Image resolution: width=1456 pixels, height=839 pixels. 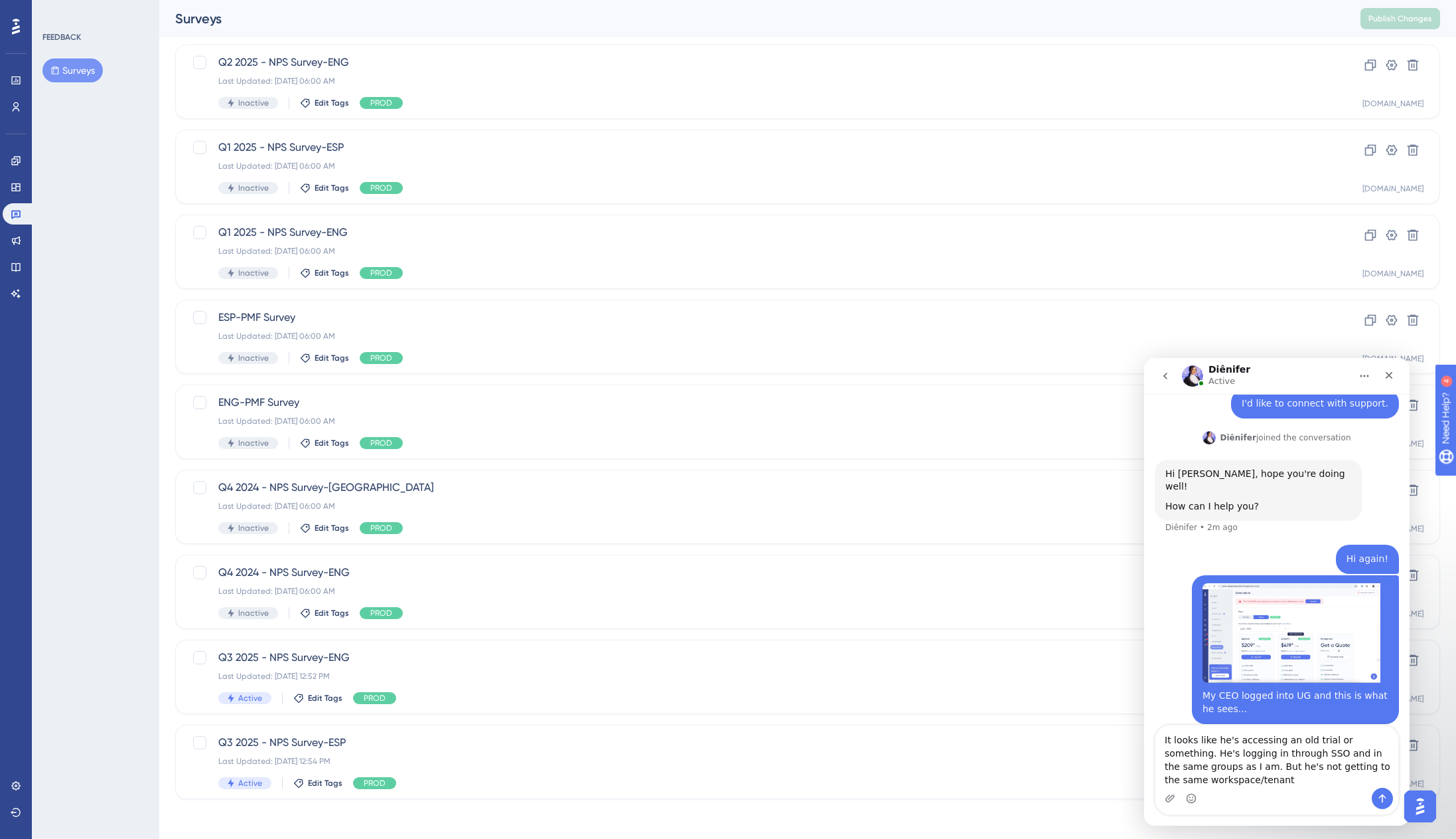 What do you see at coordinates (171, 46) in the screenshot?
I see `div: I'd like to connect with support.` at bounding box center [171, 46].